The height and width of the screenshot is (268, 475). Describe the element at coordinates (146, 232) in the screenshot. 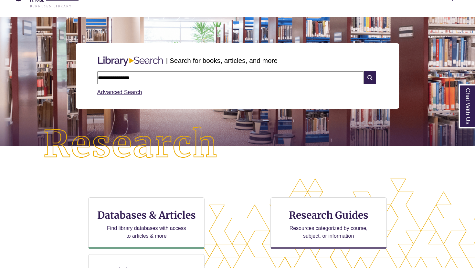

I see `p: Find library databases with access to articles & more` at that location.